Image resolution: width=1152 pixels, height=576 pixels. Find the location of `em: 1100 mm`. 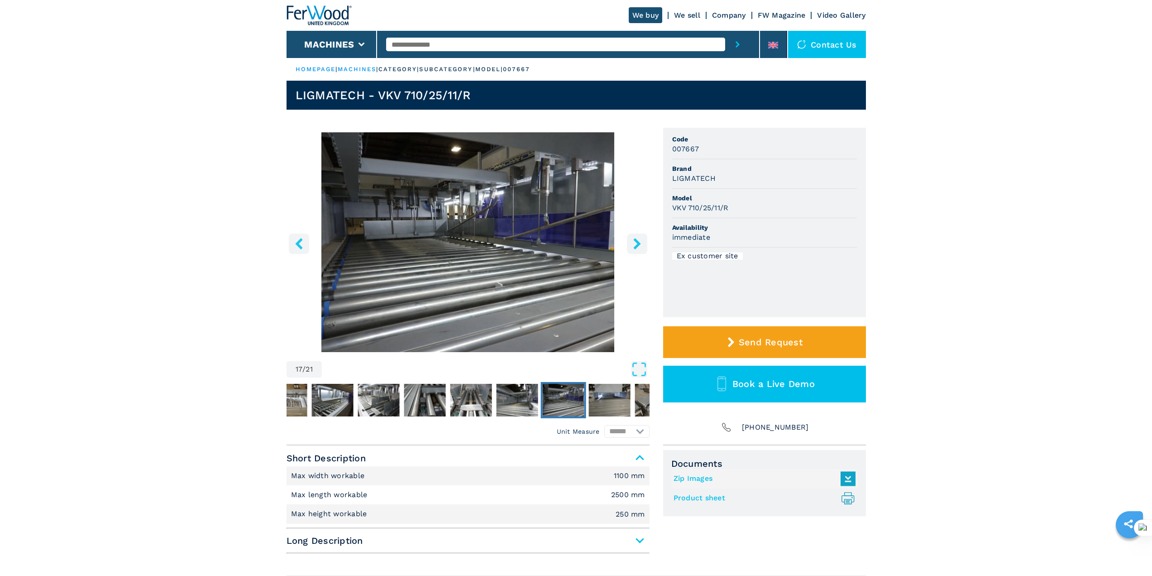

em: 1100 mm is located at coordinates (629, 475).